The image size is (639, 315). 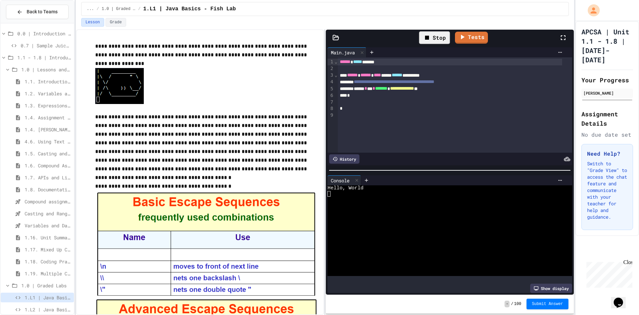 What do you see at coordinates (48, 261) in the screenshot?
I see `span: 1.18. Coding Practice 1a (1.1-1.6)` at bounding box center [48, 261].